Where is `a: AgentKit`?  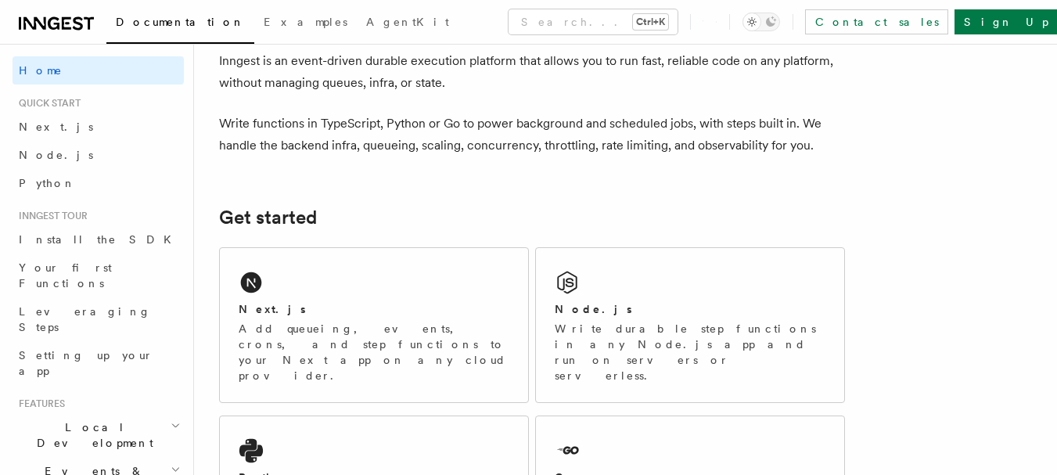 a: AgentKit is located at coordinates (408, 23).